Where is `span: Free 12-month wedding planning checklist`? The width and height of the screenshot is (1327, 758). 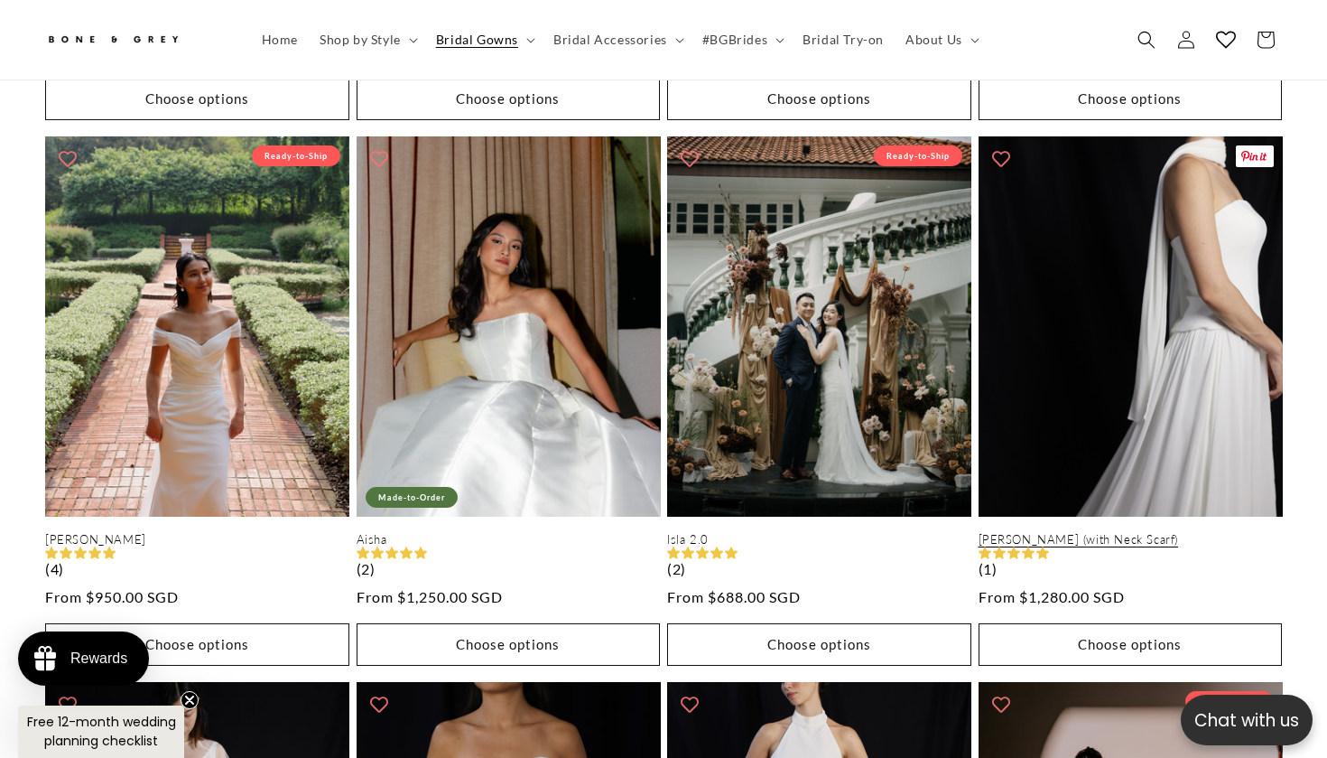
span: Free 12-month wedding planning checklist is located at coordinates (101, 731).